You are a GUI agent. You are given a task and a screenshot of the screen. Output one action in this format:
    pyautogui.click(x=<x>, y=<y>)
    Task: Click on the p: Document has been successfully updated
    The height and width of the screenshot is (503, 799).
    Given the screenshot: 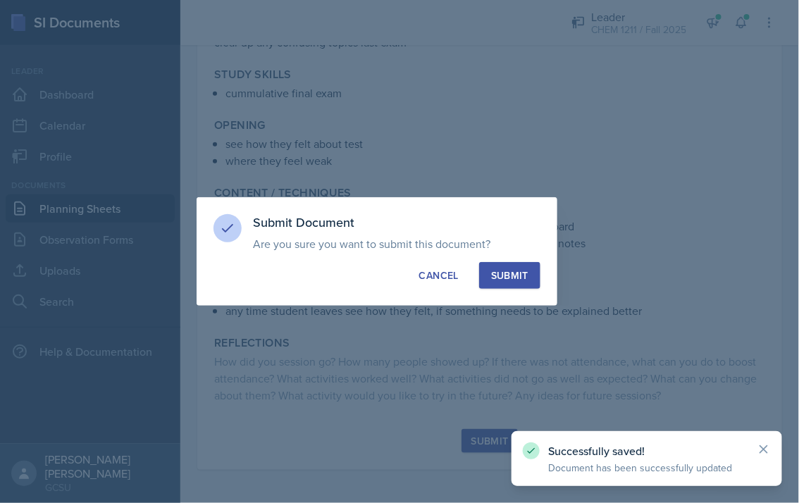 What is the action you would take?
    pyautogui.click(x=647, y=468)
    